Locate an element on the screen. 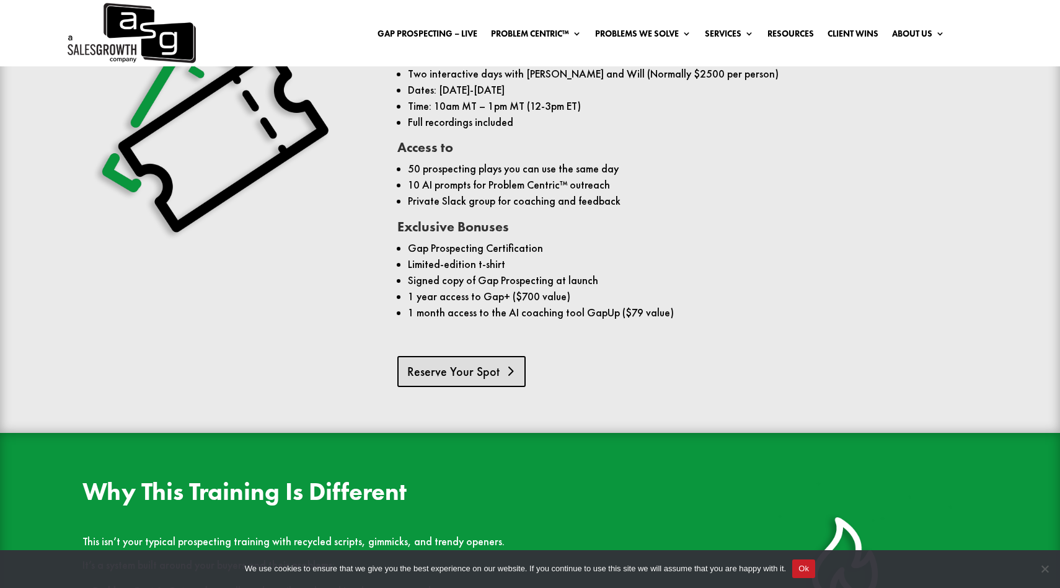  button: Ok is located at coordinates (804, 569).